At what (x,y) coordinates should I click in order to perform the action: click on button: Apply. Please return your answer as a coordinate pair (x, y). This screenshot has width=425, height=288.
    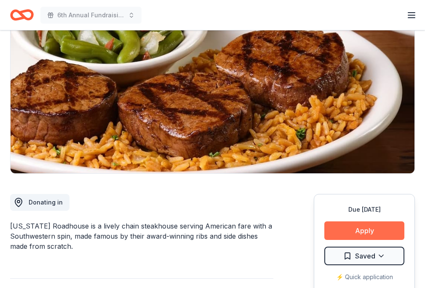
    Looking at the image, I should click on (365, 231).